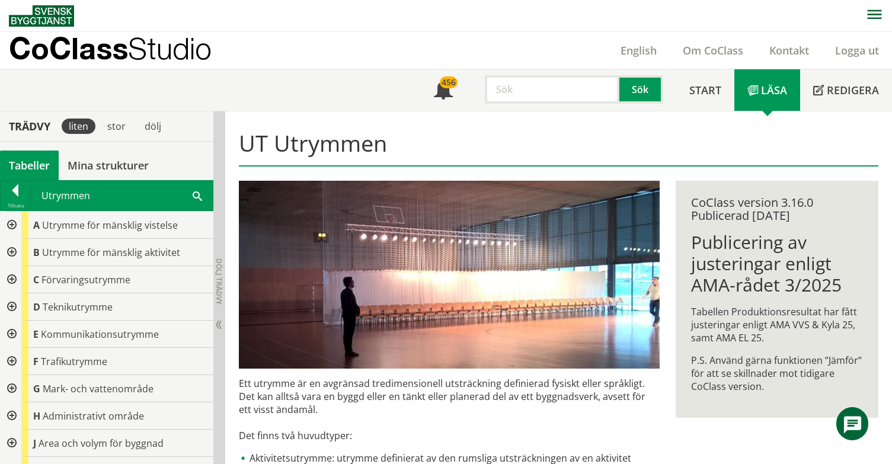  I want to click on input: Sök, so click(552, 89).